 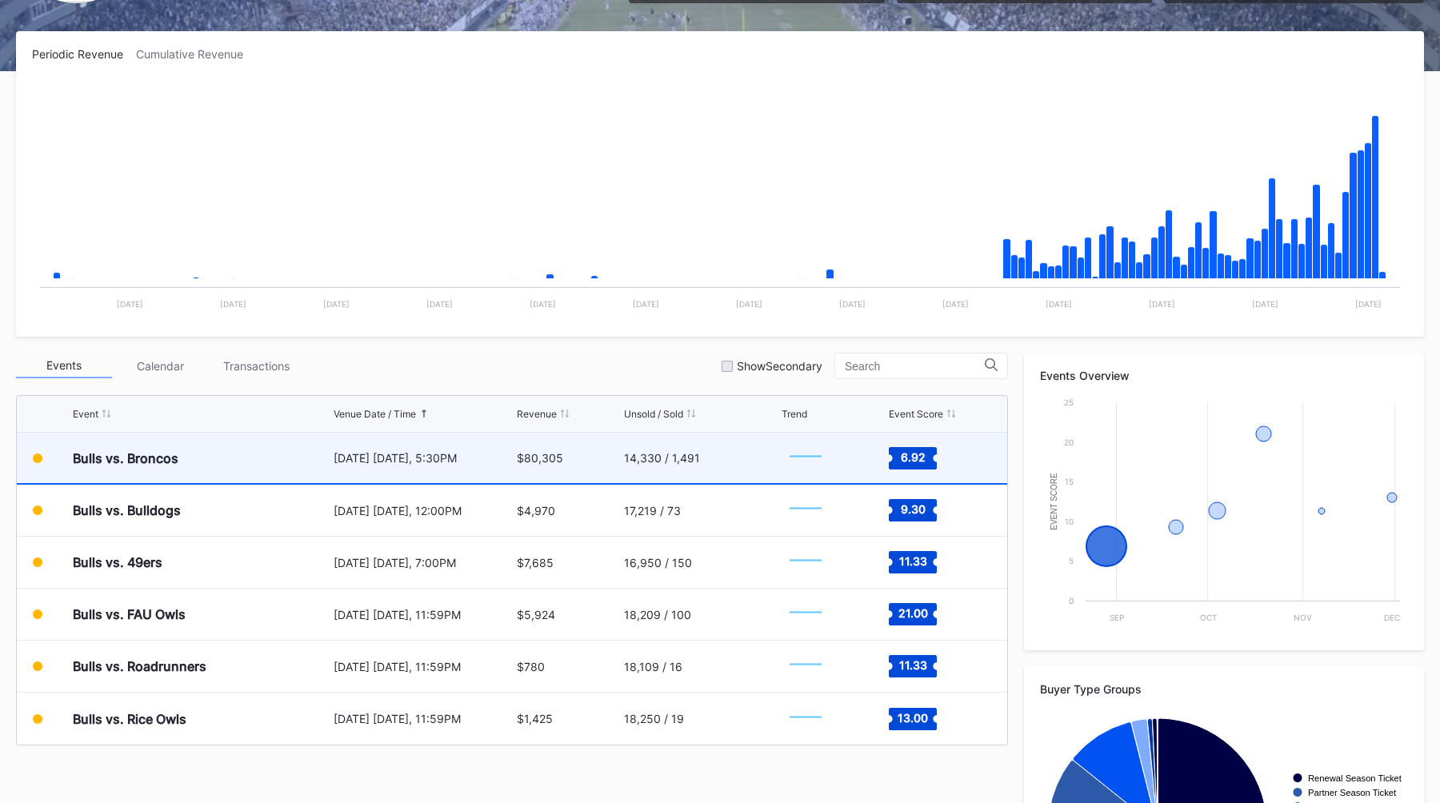 What do you see at coordinates (536, 510) in the screenshot?
I see `div: $4,970` at bounding box center [536, 510].